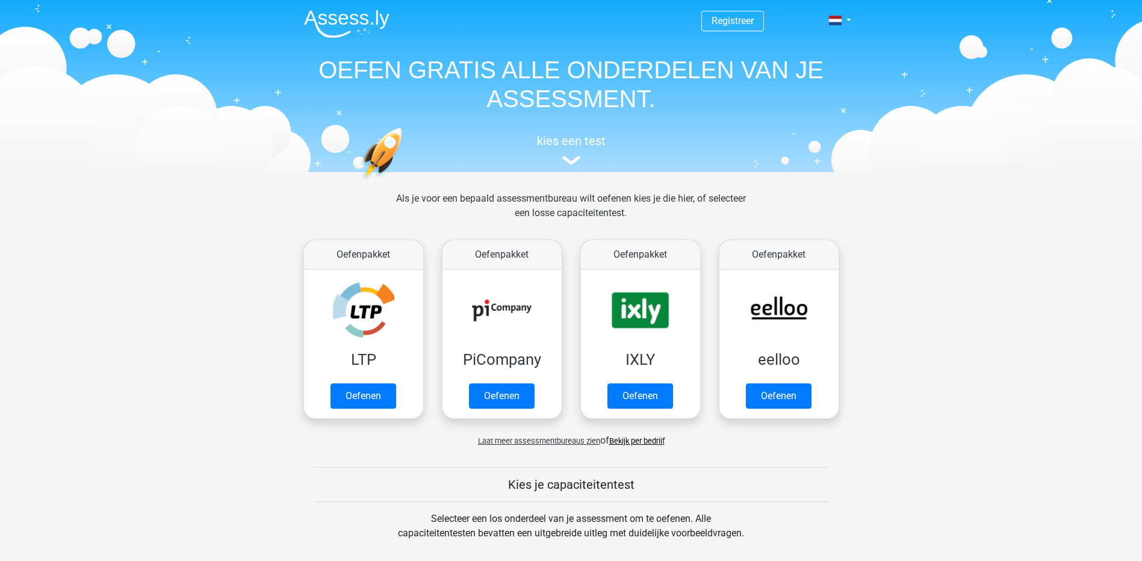 Image resolution: width=1142 pixels, height=561 pixels. What do you see at coordinates (571, 436) in the screenshot?
I see `div: of` at bounding box center [571, 436].